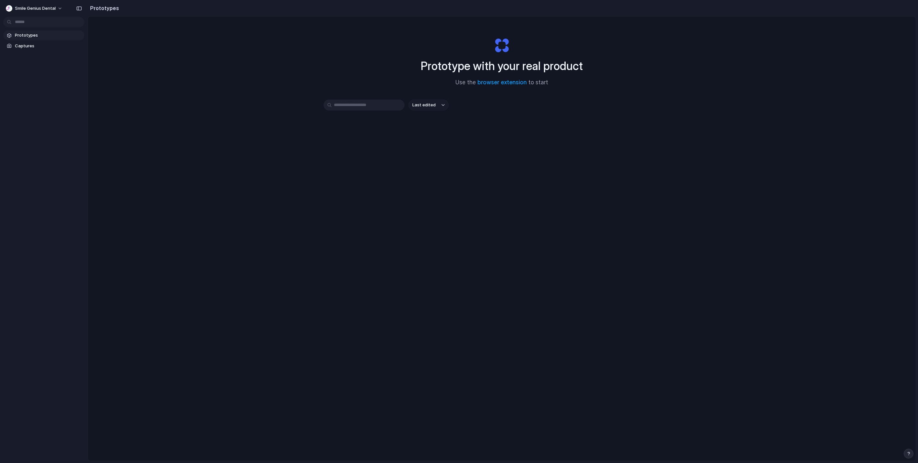 The width and height of the screenshot is (918, 463). I want to click on span: Smile Genius Dental, so click(35, 8).